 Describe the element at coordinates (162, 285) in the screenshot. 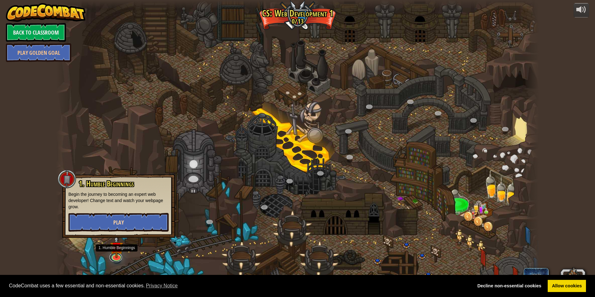

I see `a: learn more about cookies` at that location.